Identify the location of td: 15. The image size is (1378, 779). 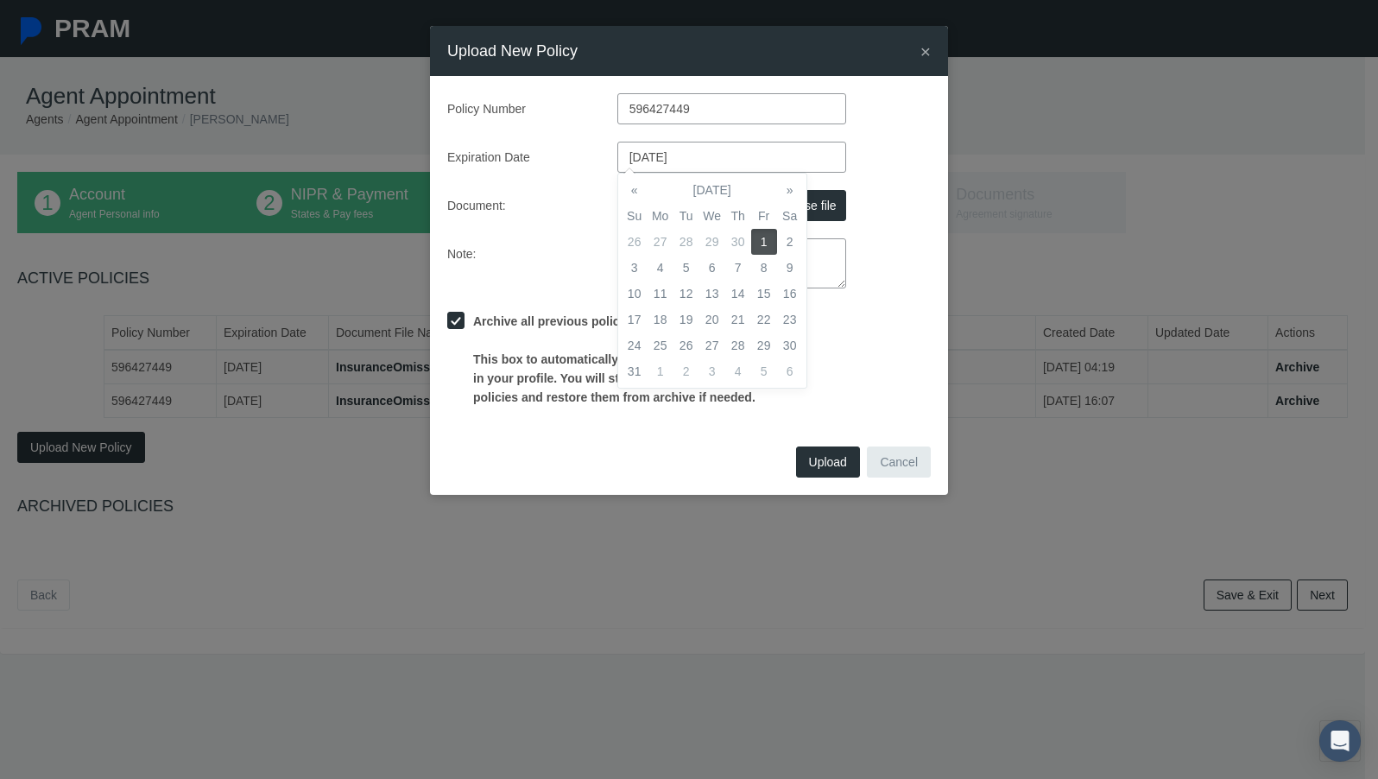
(764, 294).